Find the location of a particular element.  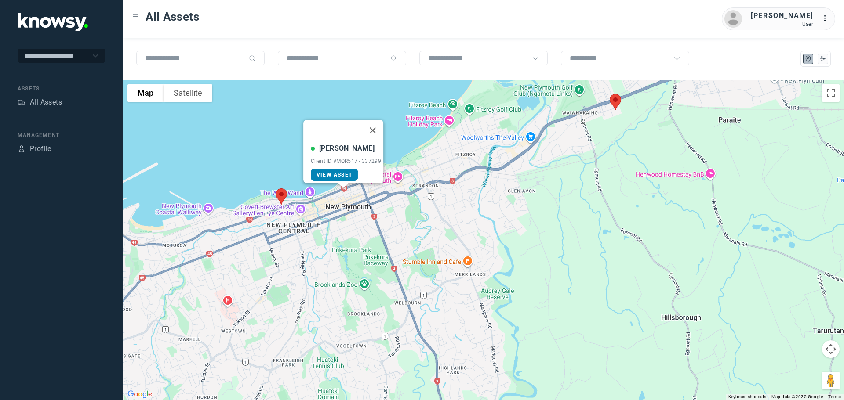

button: Show satellite imagery is located at coordinates (188, 93).